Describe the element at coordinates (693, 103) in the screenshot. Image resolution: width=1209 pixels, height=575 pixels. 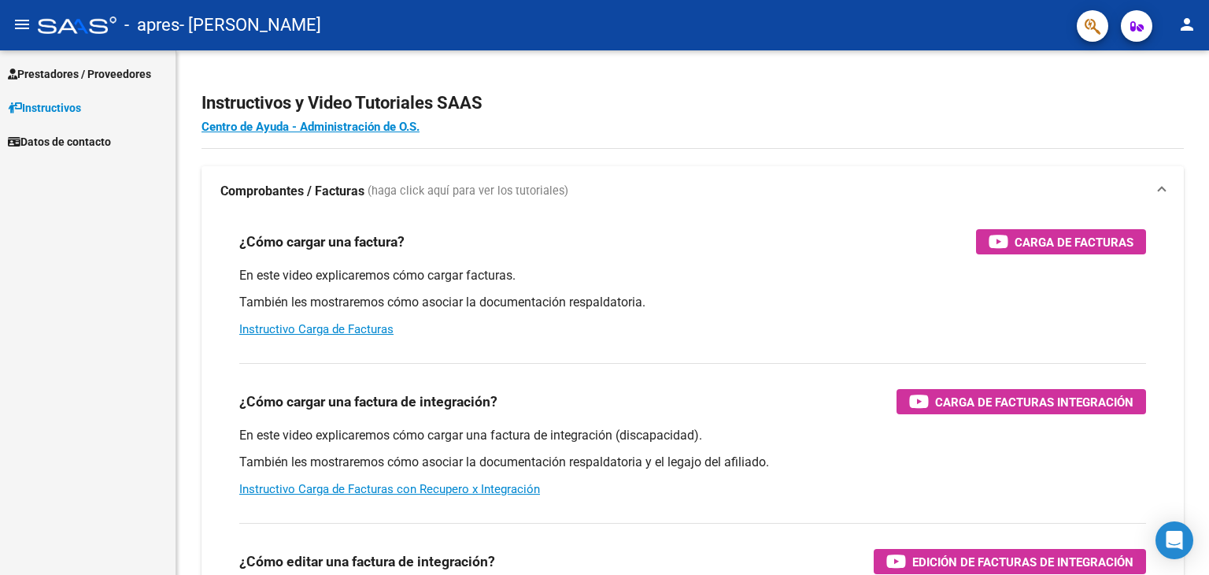
I see `h2: Instructivos y Video Tutoriales SAAS` at that location.